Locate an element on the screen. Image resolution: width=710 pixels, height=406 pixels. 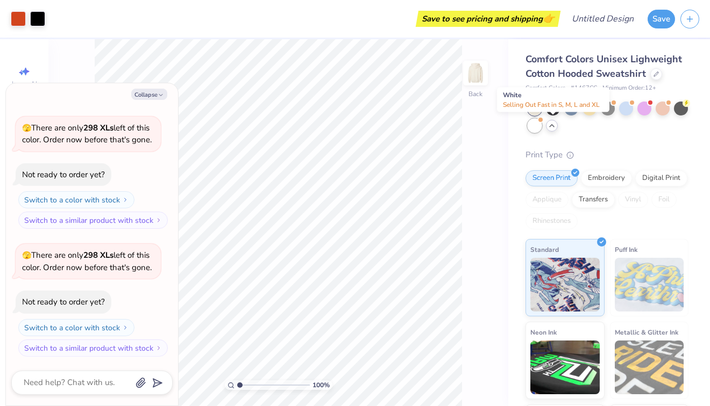
div: Save to see pricing and shipping is located at coordinates (488, 19).